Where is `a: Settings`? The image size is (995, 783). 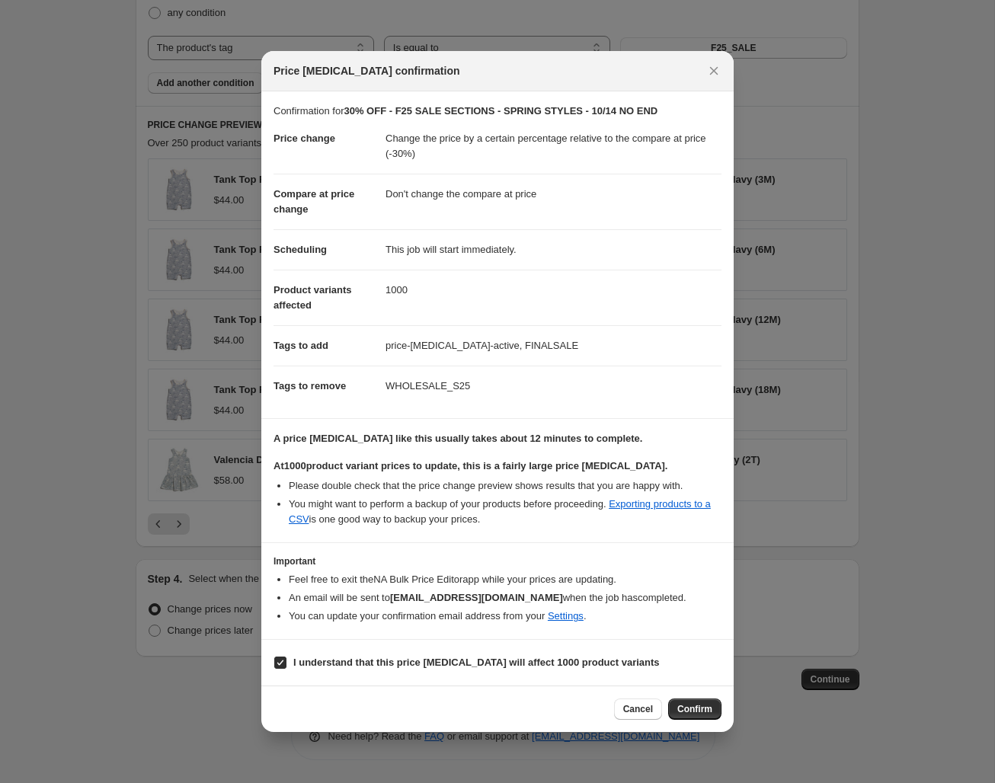 a: Settings is located at coordinates (565, 615).